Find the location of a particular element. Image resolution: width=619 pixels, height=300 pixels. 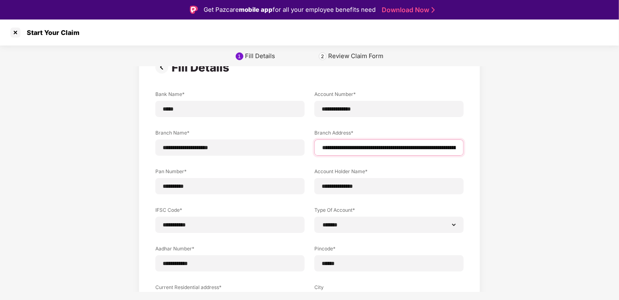

label: Account Holder Name* is located at coordinates (389, 172).